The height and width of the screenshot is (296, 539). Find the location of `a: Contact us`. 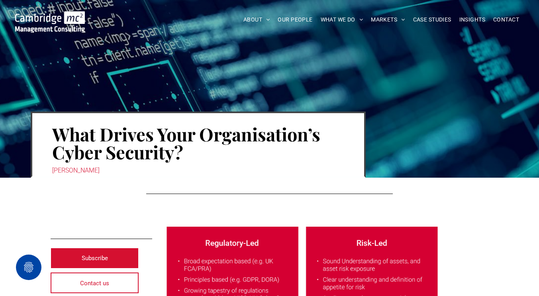

a: Contact us is located at coordinates (95, 283).